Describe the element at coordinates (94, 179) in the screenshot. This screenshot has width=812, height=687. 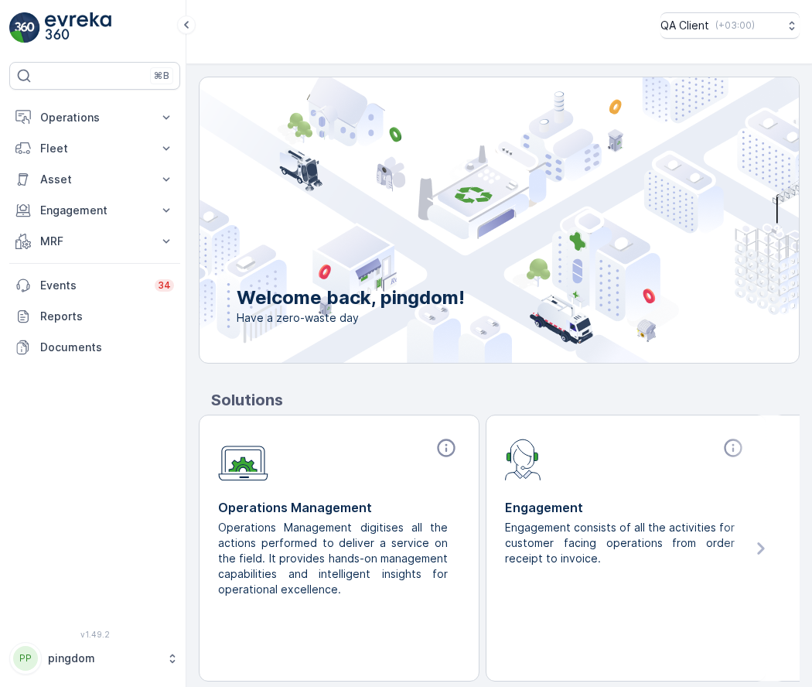
I see `p: Asset` at that location.